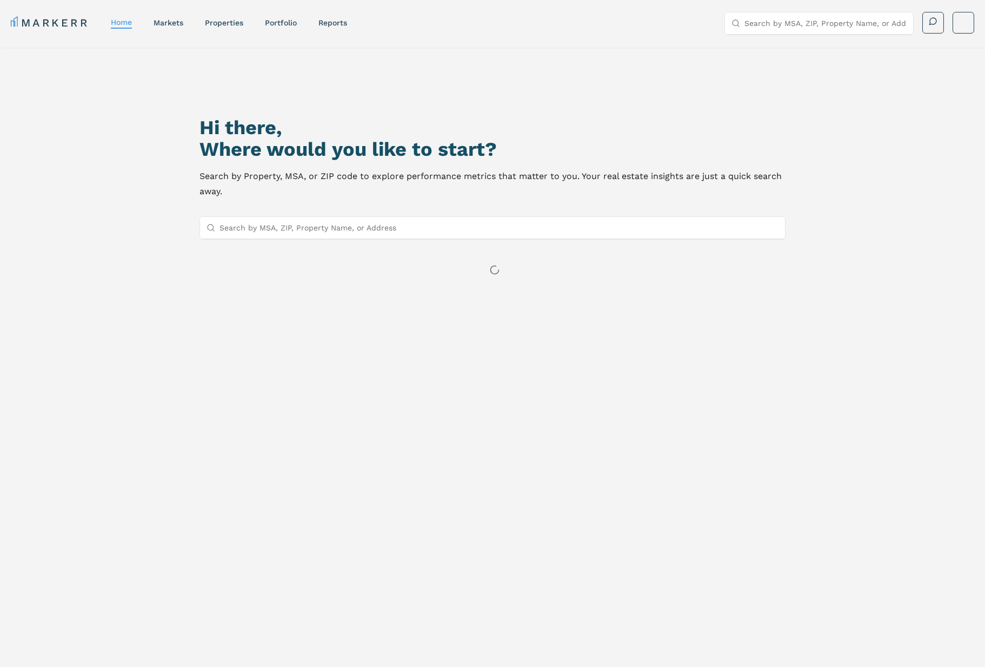  Describe the element at coordinates (168, 23) in the screenshot. I see `a: markets` at that location.